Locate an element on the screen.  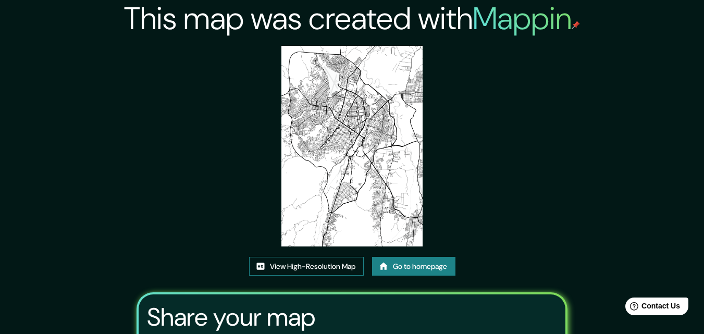
h3: Share your map is located at coordinates (231, 317).